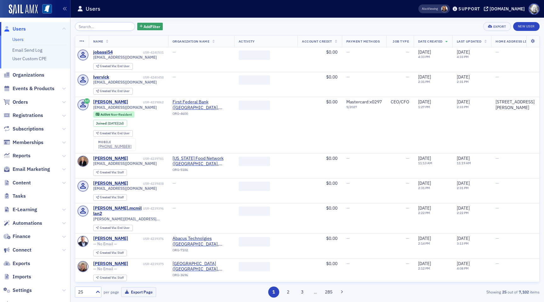 The width and height of the screenshot is (544, 302). What do you see at coordinates (110, 123) in the screenshot?
I see `div: Joined: 2025-08-11 00:00:00` at bounding box center [110, 123].